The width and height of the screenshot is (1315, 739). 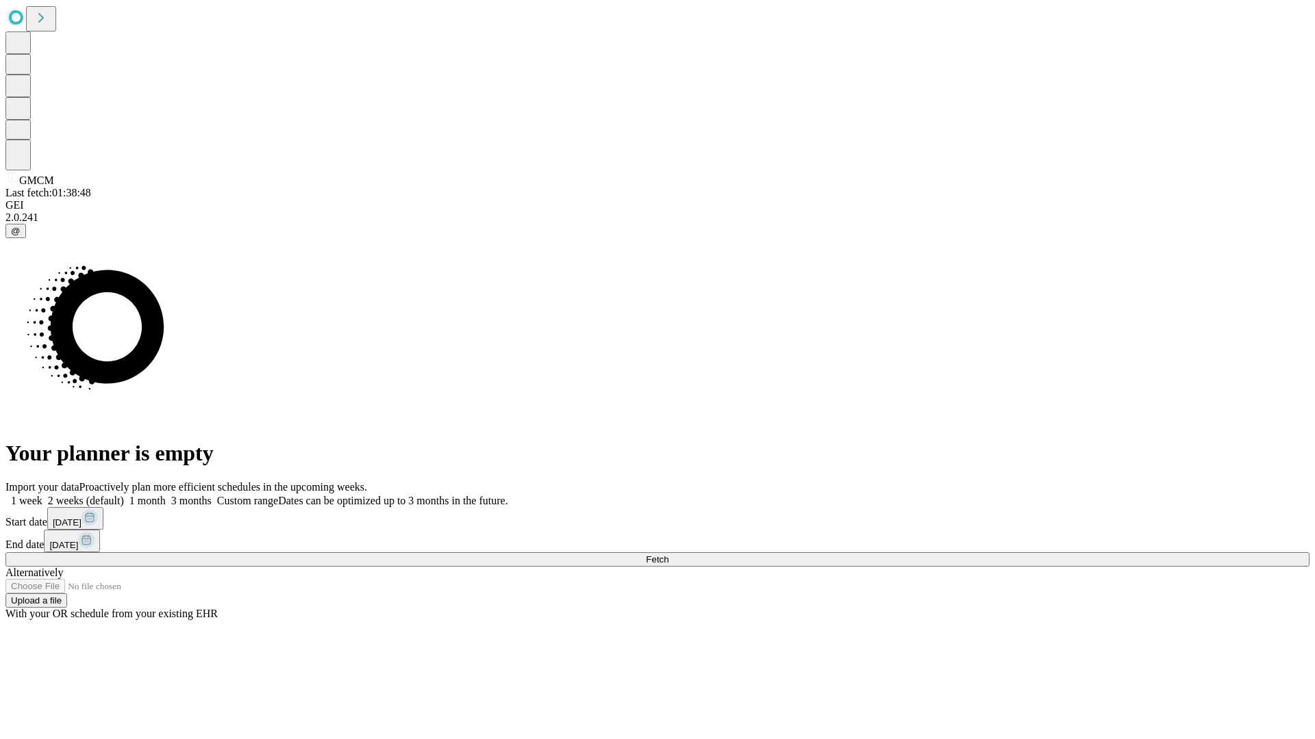 I want to click on span: Dates can be optimized up to 3 months in the future., so click(x=392, y=500).